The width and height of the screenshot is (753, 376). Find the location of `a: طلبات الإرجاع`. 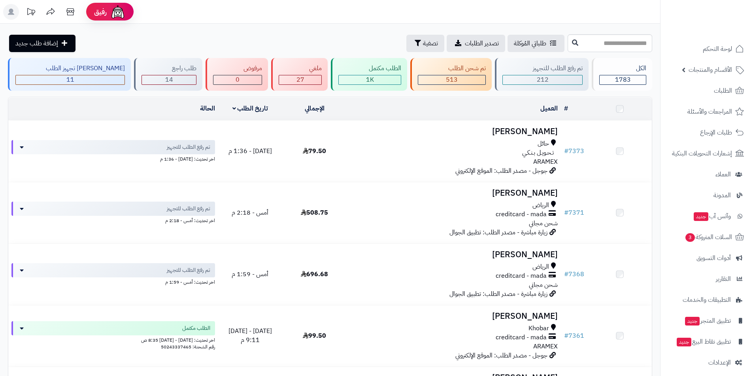

a: طلبات الإرجاع is located at coordinates (706, 133).